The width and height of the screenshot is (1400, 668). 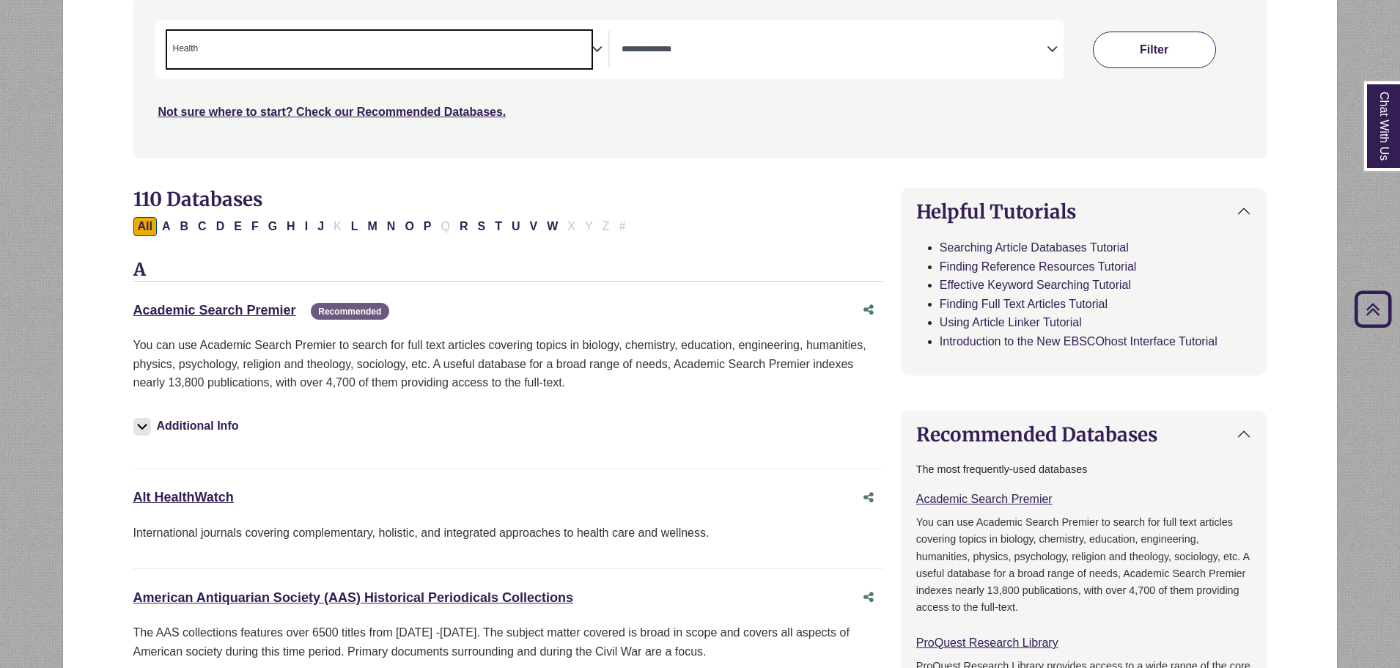 I want to click on span: 110 Databases, so click(x=198, y=199).